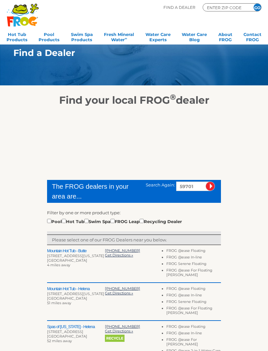 Image resolution: width=268 pixels, height=351 pixels. I want to click on a: ContactFROG, so click(252, 36).